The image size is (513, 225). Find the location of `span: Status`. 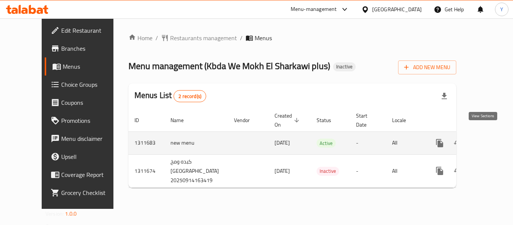

span: Status is located at coordinates (328, 120).